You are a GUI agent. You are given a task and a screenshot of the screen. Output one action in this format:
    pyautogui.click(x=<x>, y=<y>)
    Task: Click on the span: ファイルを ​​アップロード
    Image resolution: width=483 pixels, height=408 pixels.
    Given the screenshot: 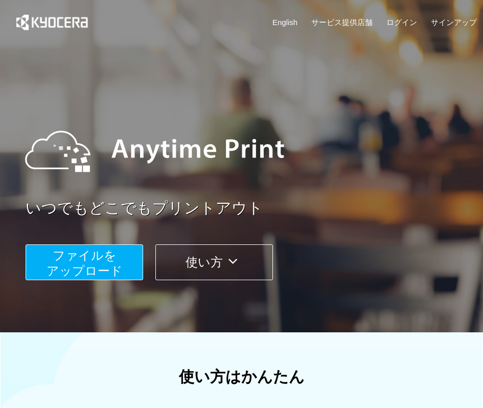 What is the action you would take?
    pyautogui.click(x=84, y=263)
    